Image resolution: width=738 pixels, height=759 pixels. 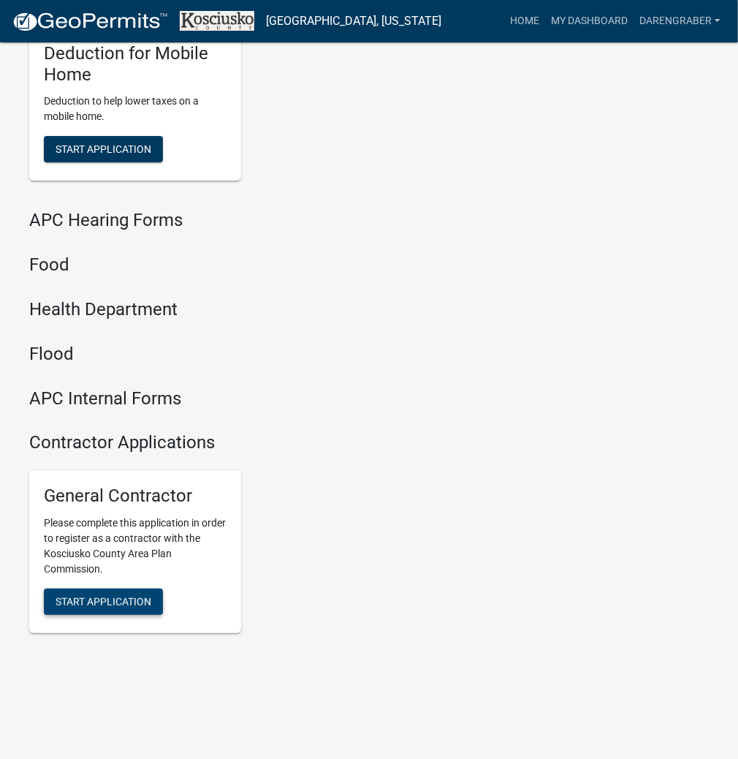 What do you see at coordinates (589, 21) in the screenshot?
I see `a: My Dashboard` at bounding box center [589, 21].